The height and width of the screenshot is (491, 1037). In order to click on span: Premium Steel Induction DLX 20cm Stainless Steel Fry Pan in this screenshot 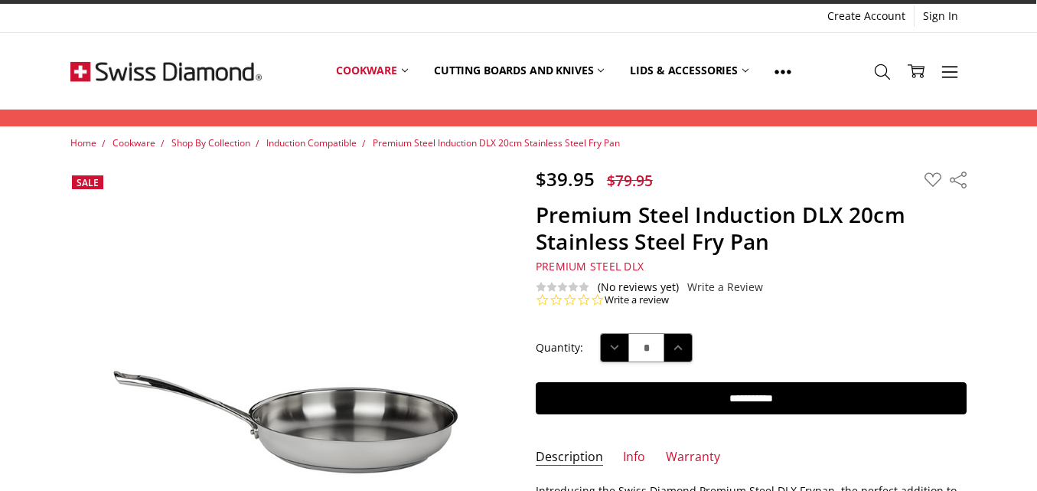, I will do `click(496, 142)`.